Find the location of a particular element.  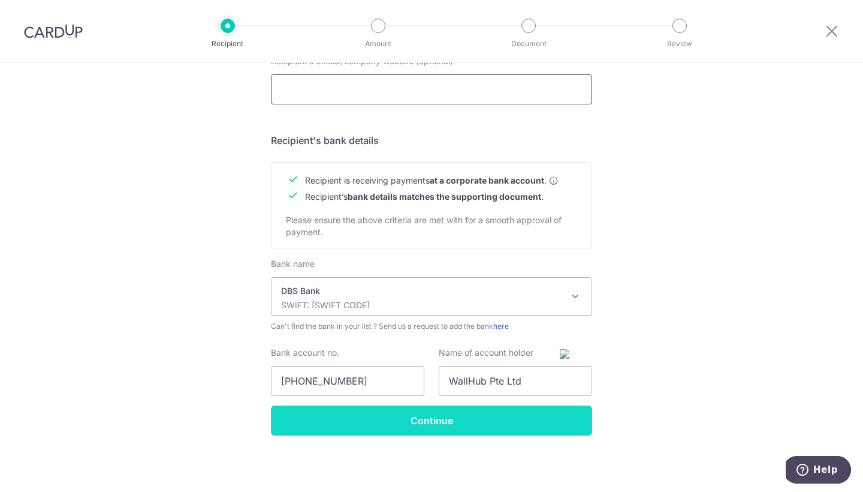

p: Review is located at coordinates (680, 44).